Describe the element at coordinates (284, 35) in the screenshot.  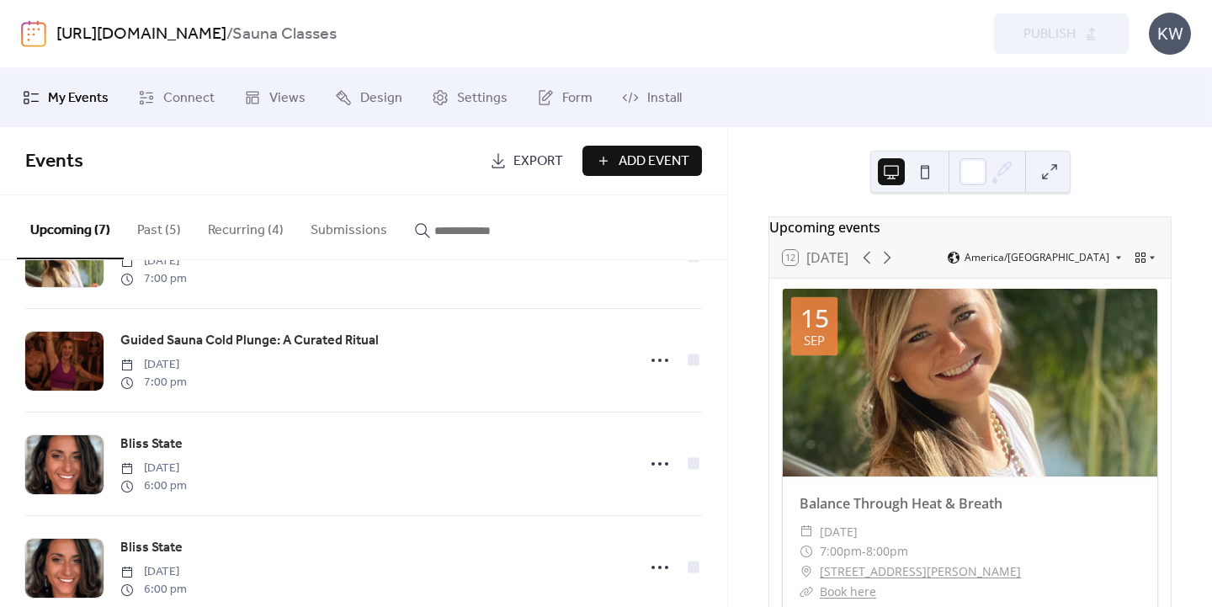
I see `b: Sauna Classes` at that location.